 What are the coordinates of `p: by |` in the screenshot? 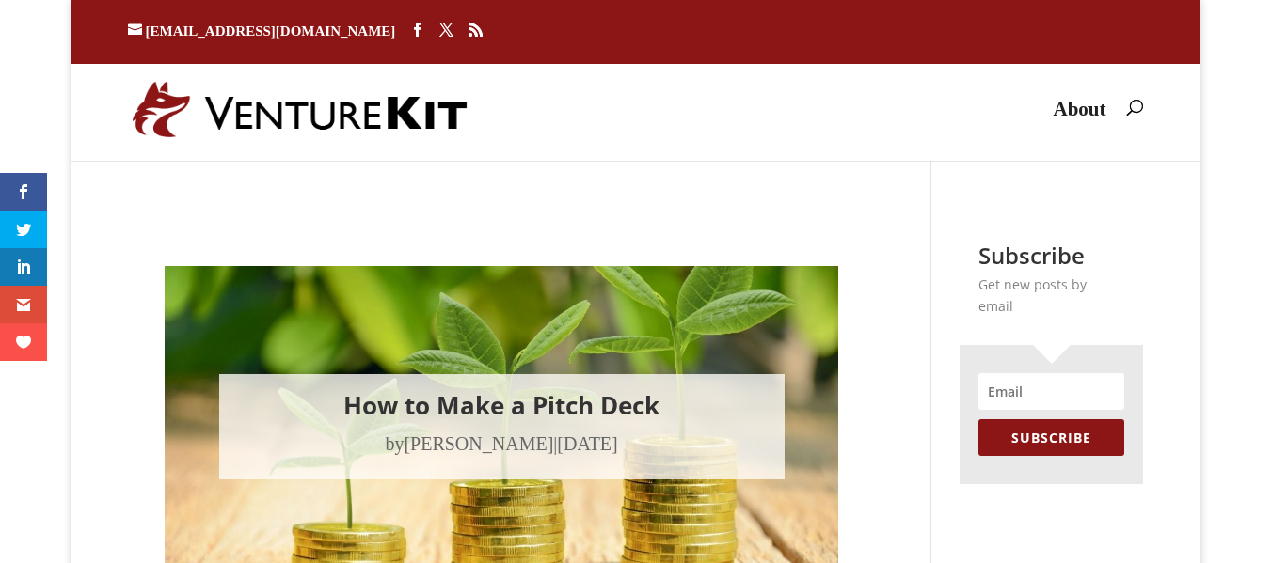 It's located at (501, 444).